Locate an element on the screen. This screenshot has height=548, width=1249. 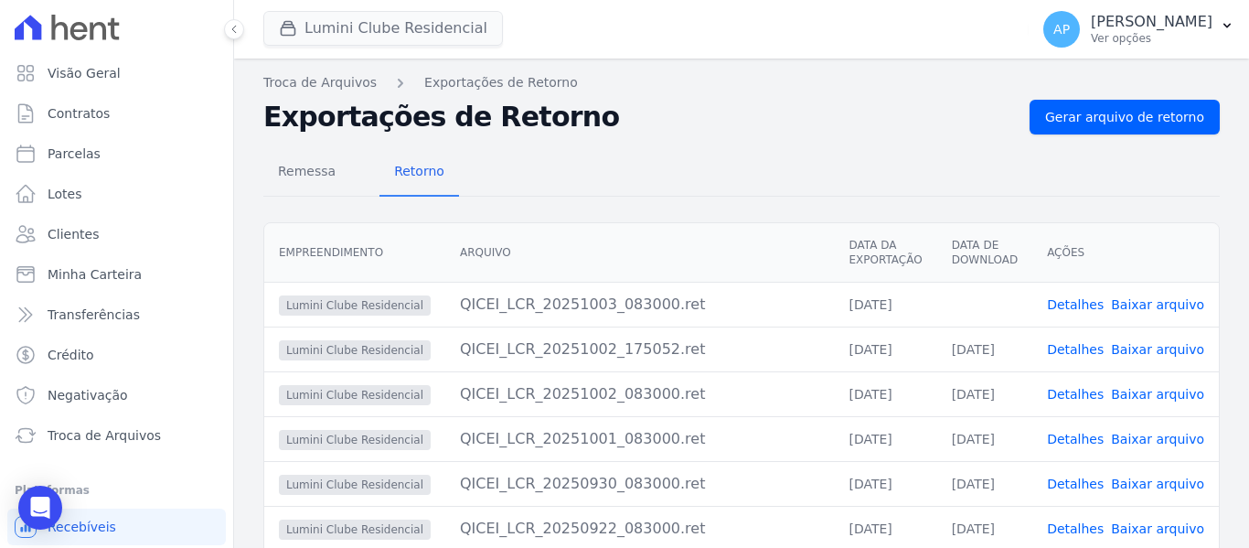
span: Recebíveis is located at coordinates (81, 527).